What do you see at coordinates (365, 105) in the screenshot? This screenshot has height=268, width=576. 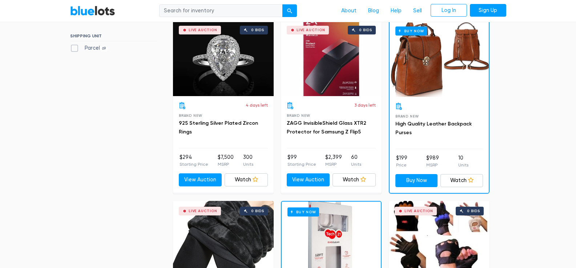 I see `p: 3 days left` at bounding box center [365, 105].